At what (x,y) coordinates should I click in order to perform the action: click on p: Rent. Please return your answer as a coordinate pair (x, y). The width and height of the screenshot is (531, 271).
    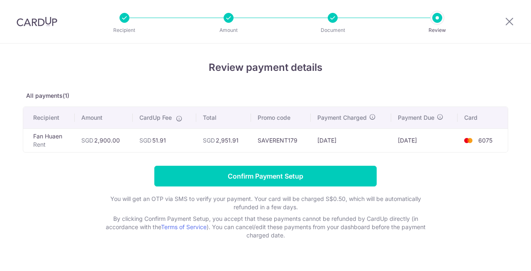
    Looking at the image, I should click on (51, 145).